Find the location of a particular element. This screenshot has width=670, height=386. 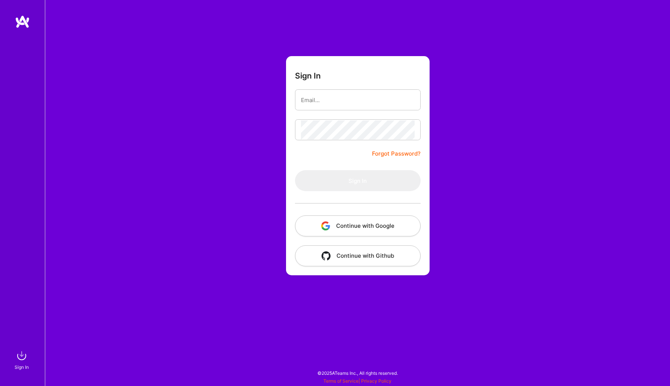

div: © 2025 ATeams Inc., All rights reserved. is located at coordinates (358, 373).